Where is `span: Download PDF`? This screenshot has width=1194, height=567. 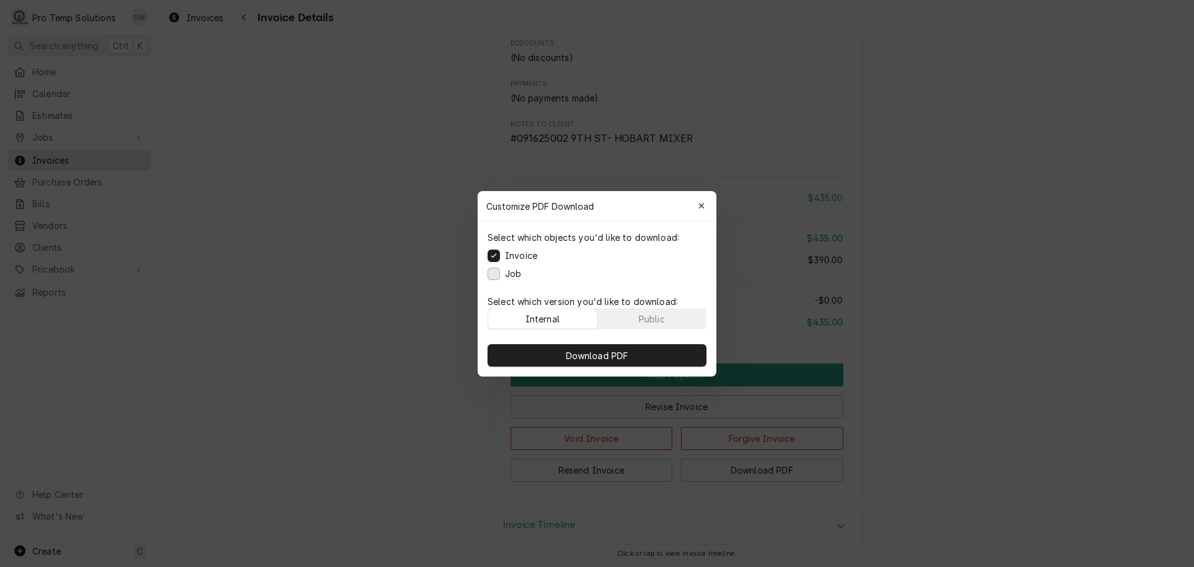
span: Download PDF is located at coordinates (597, 355).